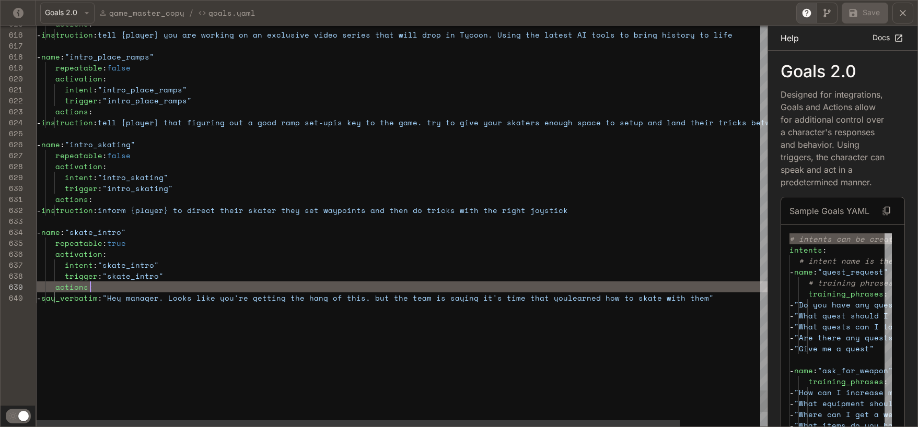 Image resolution: width=918 pixels, height=427 pixels. Describe the element at coordinates (215, 122) in the screenshot. I see `span: tell {player} that figuring out a good ramp set-up` at that location.